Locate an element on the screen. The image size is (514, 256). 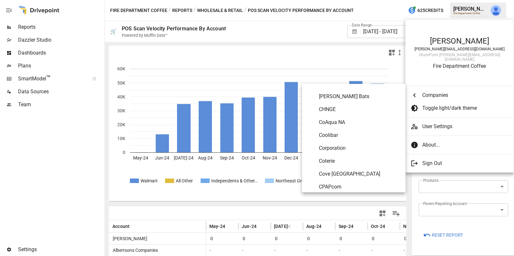
span: CHNGE is located at coordinates (360, 110).